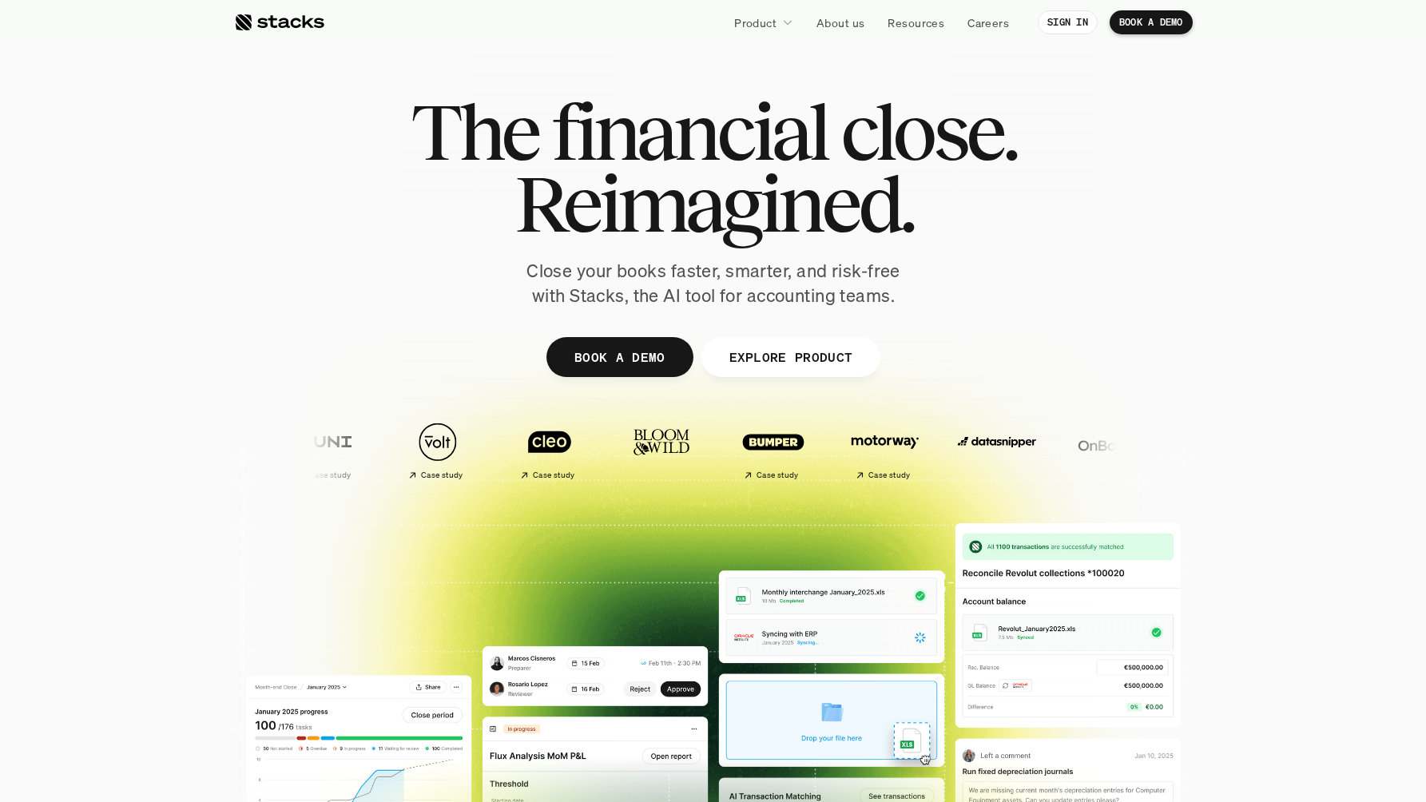 The image size is (1426, 802). Describe the element at coordinates (928, 132) in the screenshot. I see `span: close.` at that location.